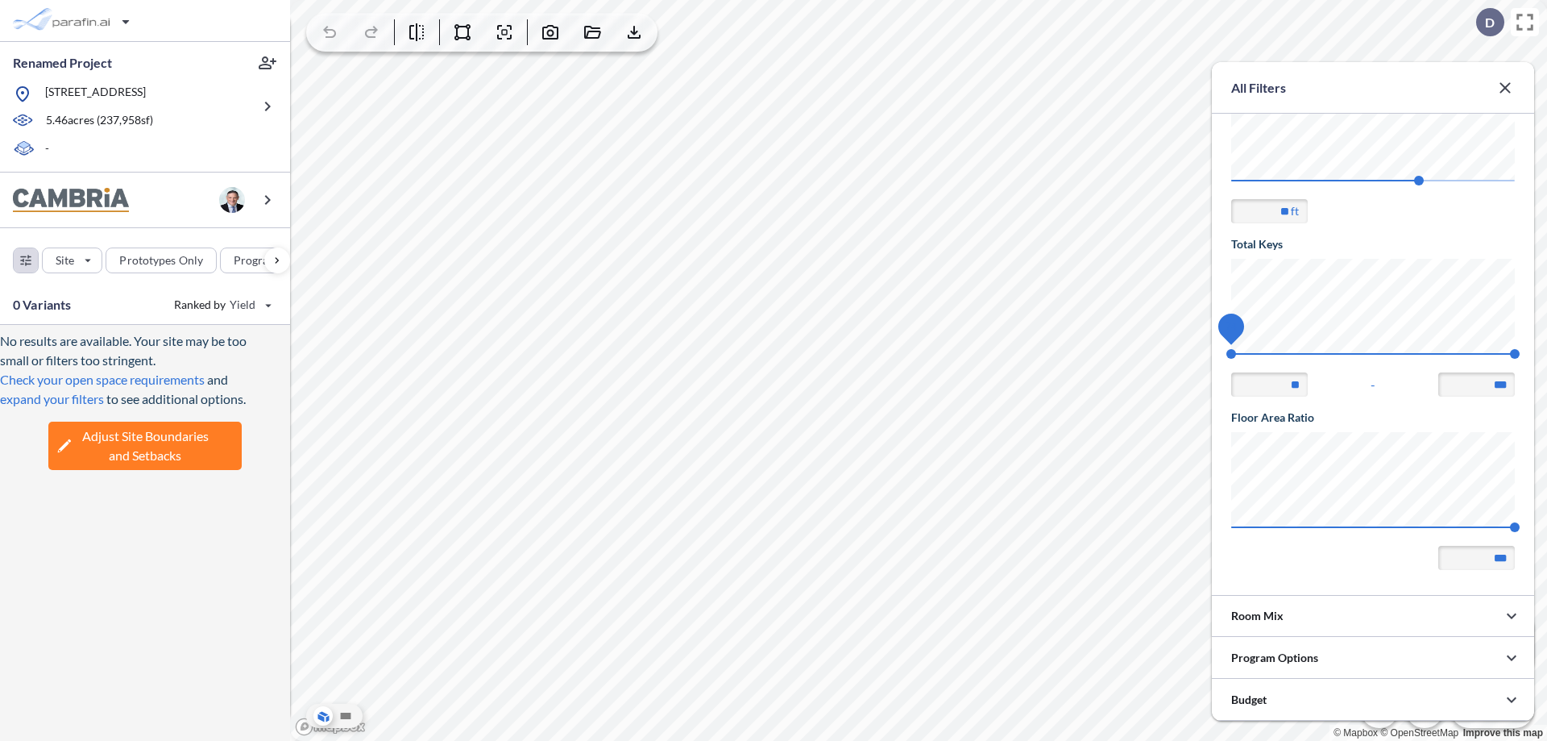 This screenshot has height=741, width=1547. I want to click on img: BrandImage, so click(71, 200).